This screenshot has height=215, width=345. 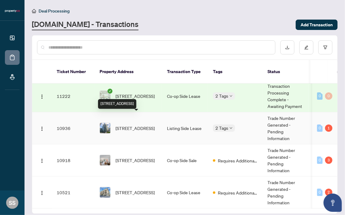 I want to click on th: Status, so click(x=285, y=72).